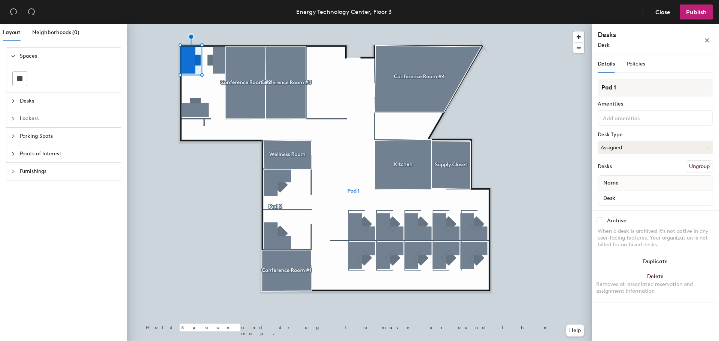 Image resolution: width=719 pixels, height=341 pixels. I want to click on button: Ungroup, so click(699, 167).